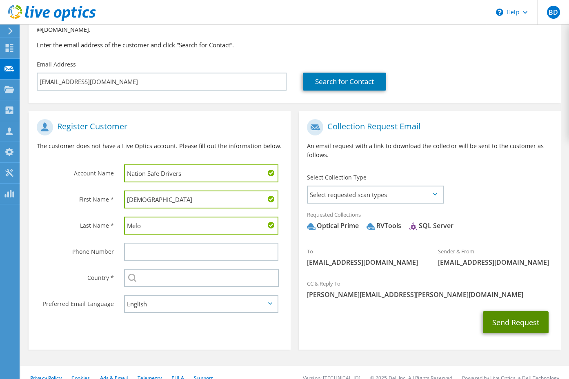 Image resolution: width=569 pixels, height=379 pixels. What do you see at coordinates (337, 177) in the screenshot?
I see `label: Select Collection Type` at bounding box center [337, 177].